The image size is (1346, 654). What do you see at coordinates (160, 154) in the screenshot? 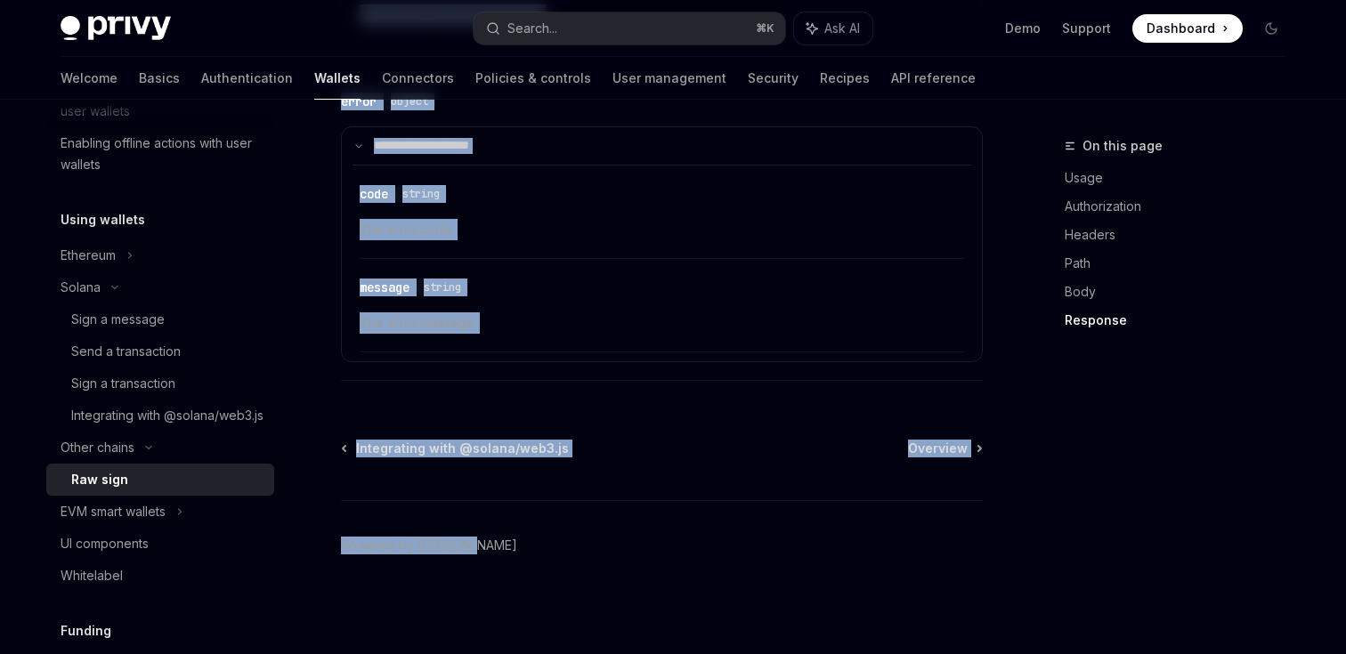
I see `a: Enabling offline actions with user wallets` at bounding box center [160, 154].